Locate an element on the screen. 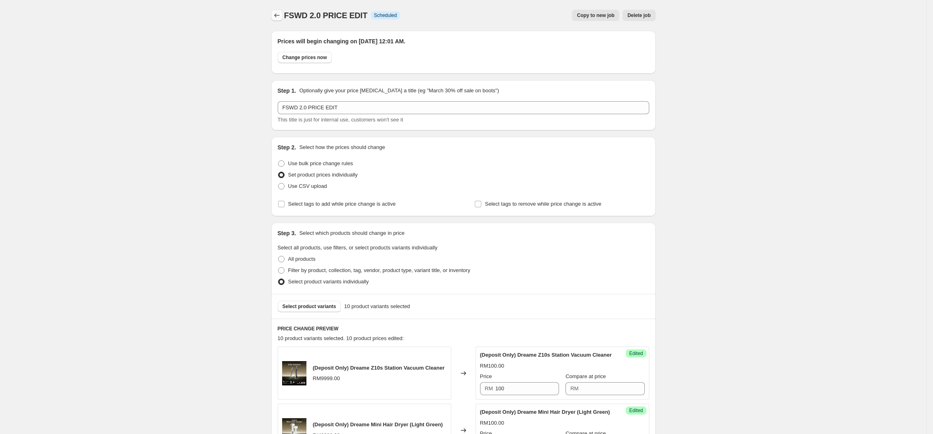 This screenshot has width=933, height=434. span: FSWD 2.0 PRICE EDIT is located at coordinates (326, 15).